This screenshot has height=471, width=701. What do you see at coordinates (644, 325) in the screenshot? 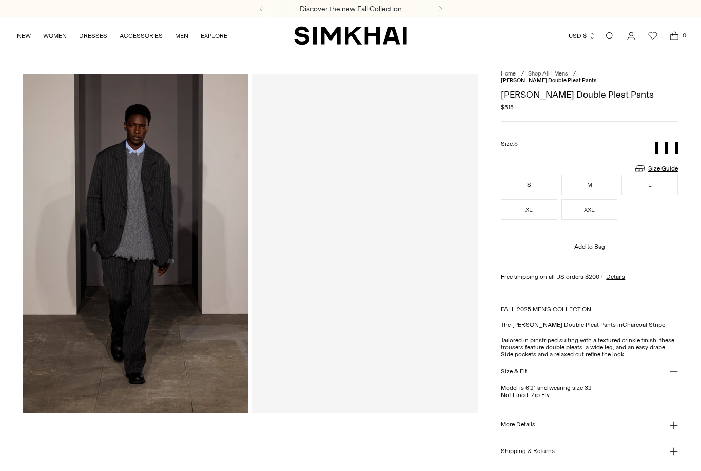
I see `strong: Charcoal Stripe` at bounding box center [644, 325].